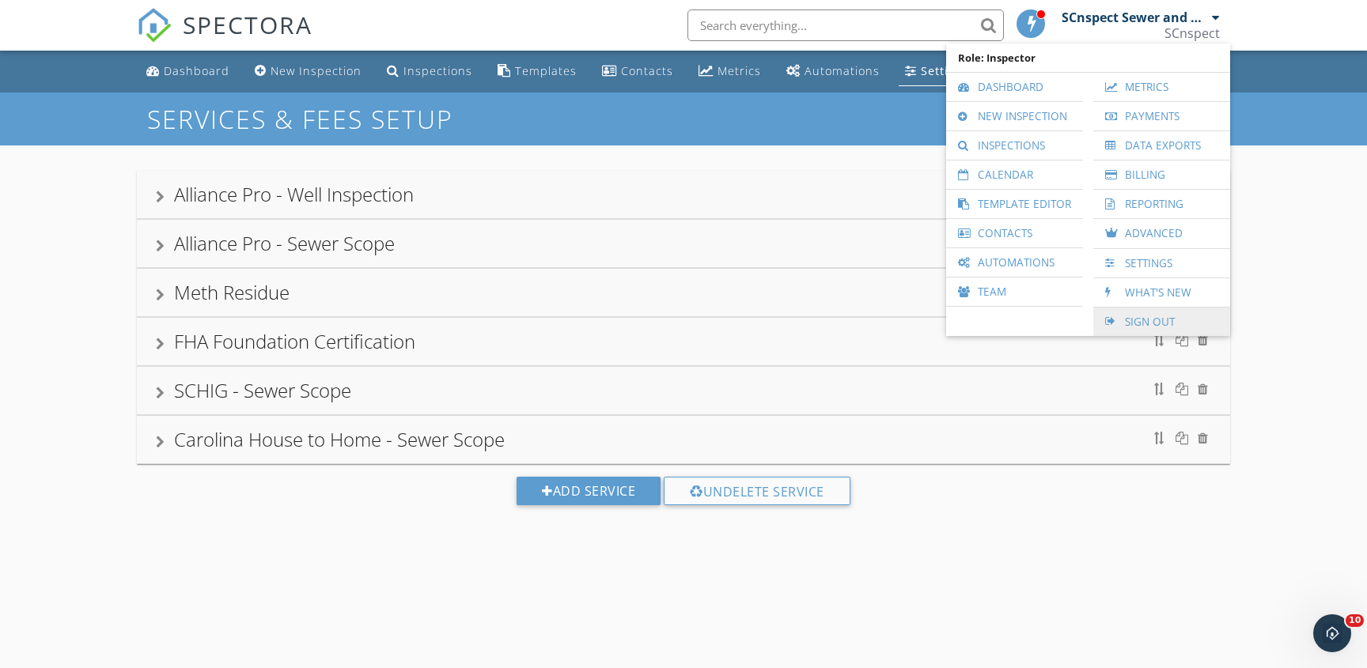  I want to click on div: Contacts, so click(647, 70).